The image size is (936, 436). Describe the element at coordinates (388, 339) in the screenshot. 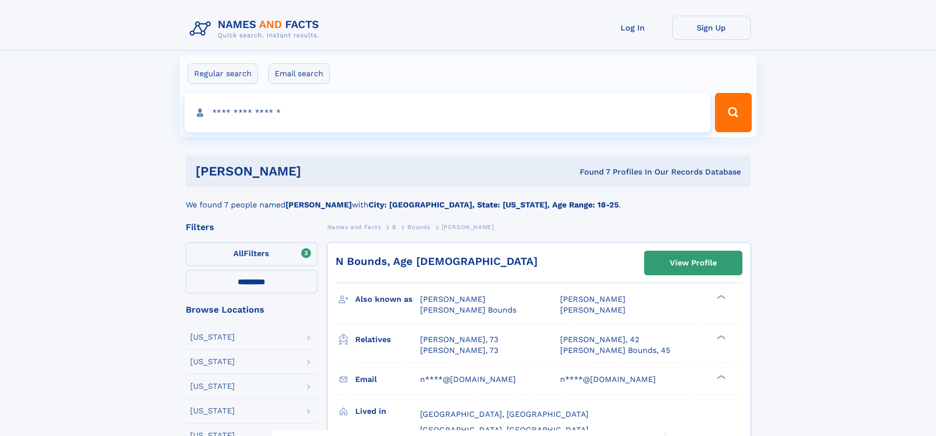

I see `h3: Relatives` at that location.